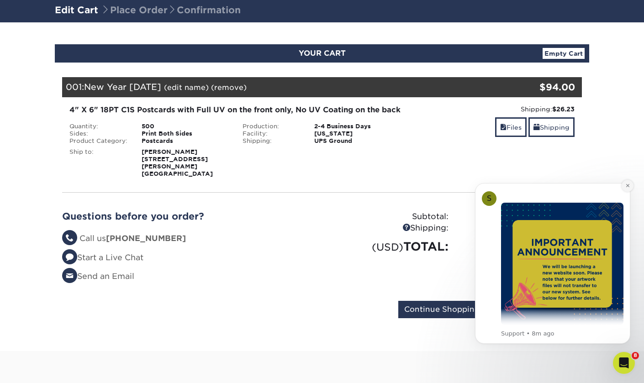 This screenshot has height=383, width=644. What do you see at coordinates (272, 134) in the screenshot?
I see `div: Facility:` at bounding box center [272, 134].